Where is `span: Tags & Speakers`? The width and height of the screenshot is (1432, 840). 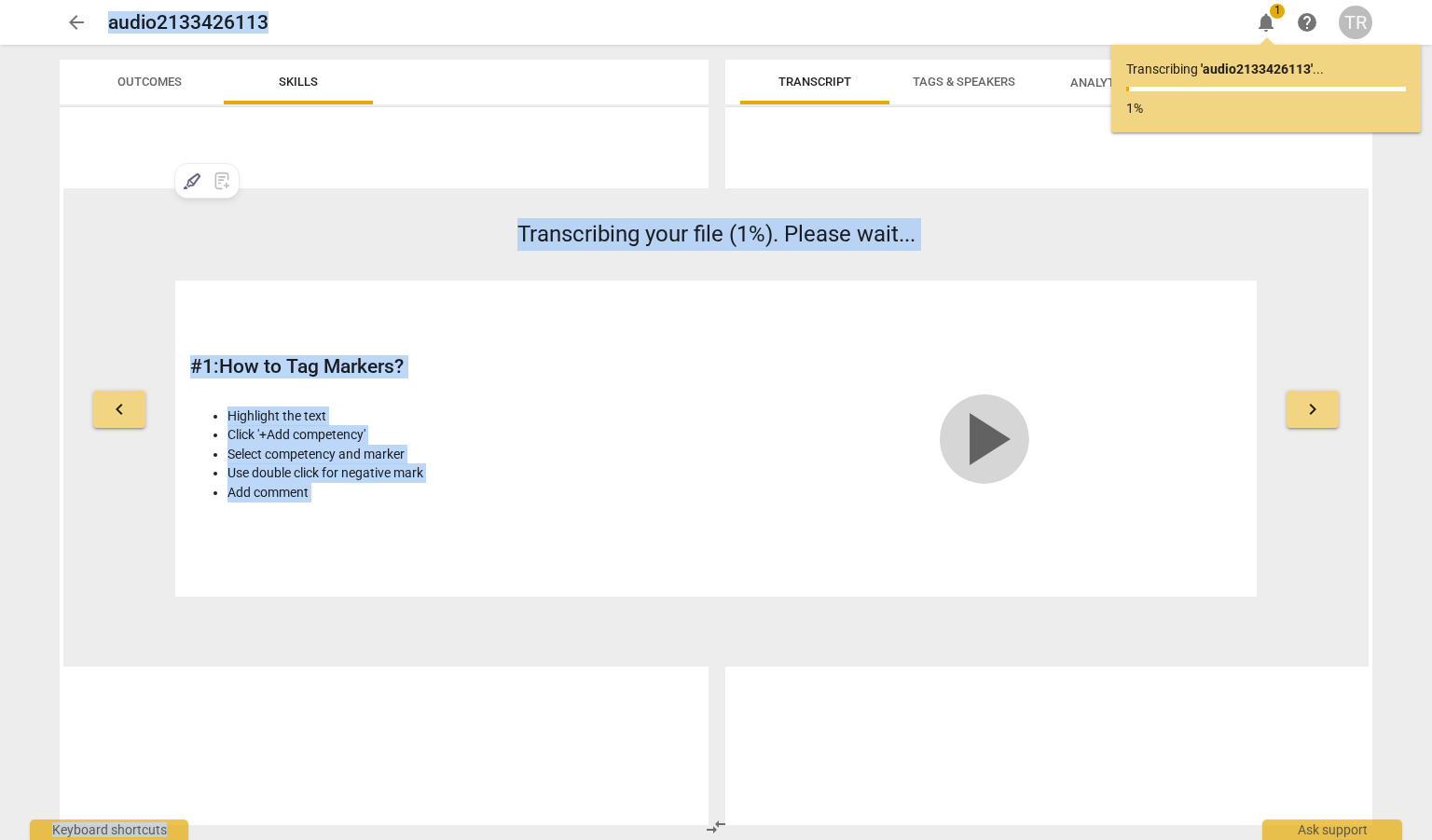
span: Tags & Speakers is located at coordinates (964, 81).